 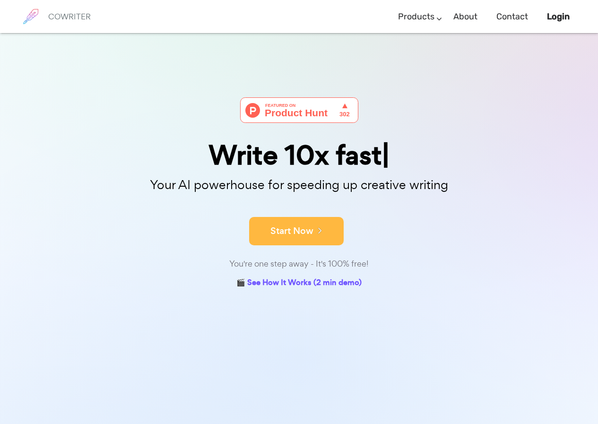 What do you see at coordinates (31, 17) in the screenshot?
I see `img: brand logo` at bounding box center [31, 17].